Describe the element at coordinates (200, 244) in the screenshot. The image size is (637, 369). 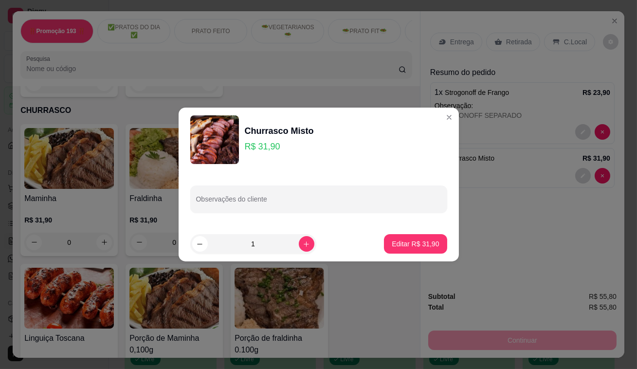
I see `button: decrease-product-quantity` at that location.